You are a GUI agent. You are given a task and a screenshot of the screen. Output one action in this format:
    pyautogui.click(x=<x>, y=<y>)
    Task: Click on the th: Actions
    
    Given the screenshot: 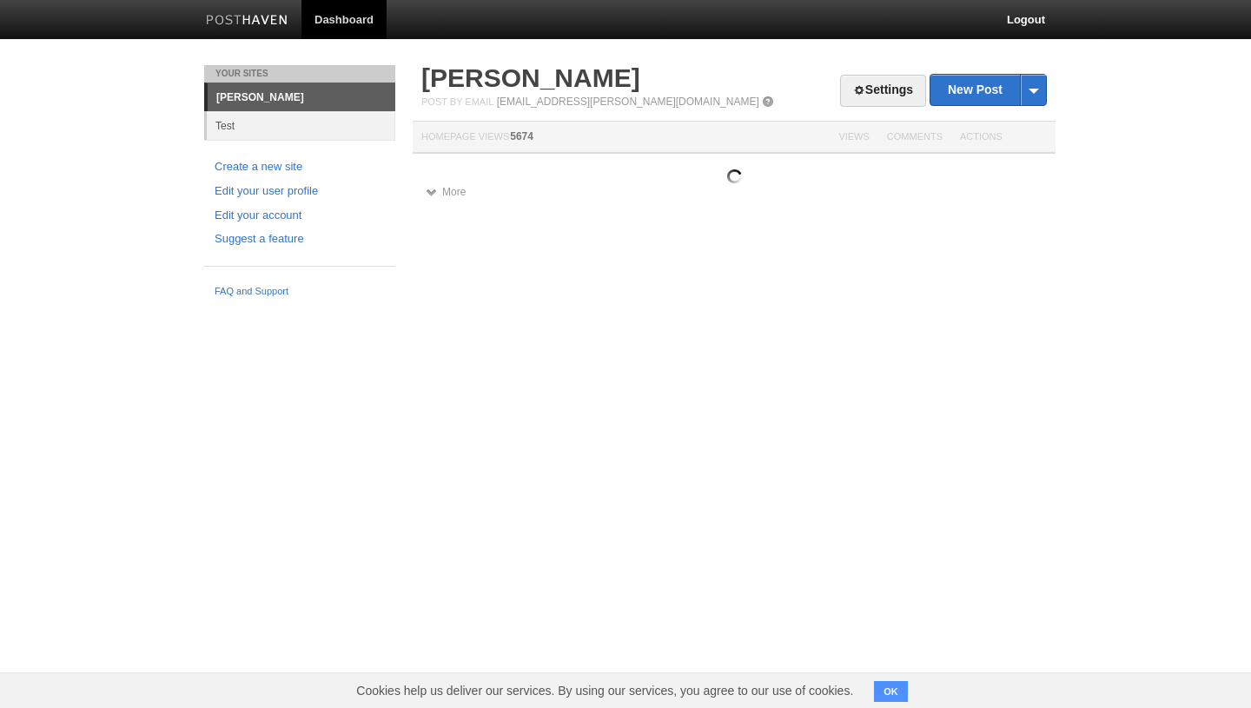 What is the action you would take?
    pyautogui.click(x=1003, y=137)
    